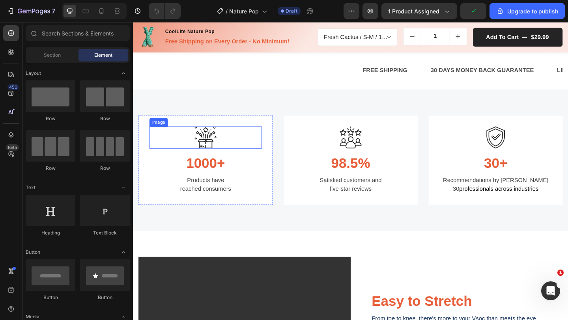 This screenshot has height=320, width=568. Describe the element at coordinates (402, 17) in the screenshot. I see `div: Add to cart` at that location.